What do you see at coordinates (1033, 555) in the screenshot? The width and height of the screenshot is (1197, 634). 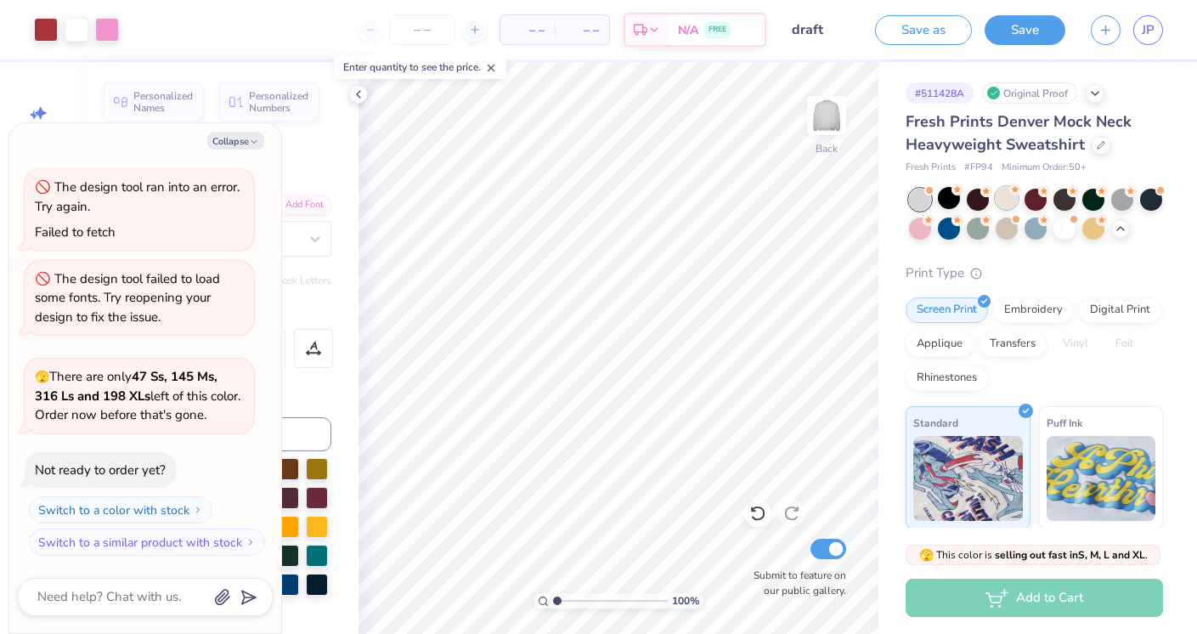 I see `span: This color is .` at bounding box center [1033, 555].